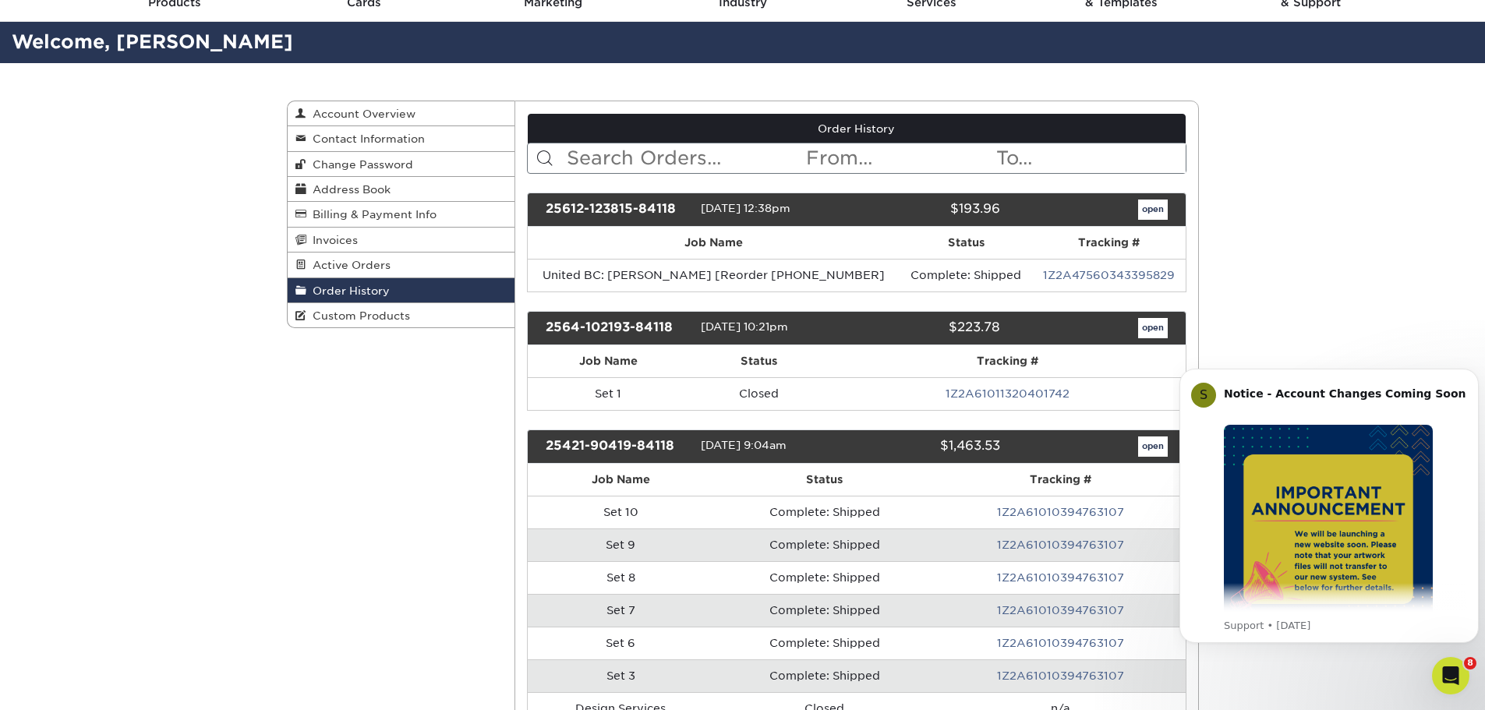  What do you see at coordinates (171, 48) in the screenshot?
I see `b: Notice - Account Changes Coming Soon` at bounding box center [171, 48].